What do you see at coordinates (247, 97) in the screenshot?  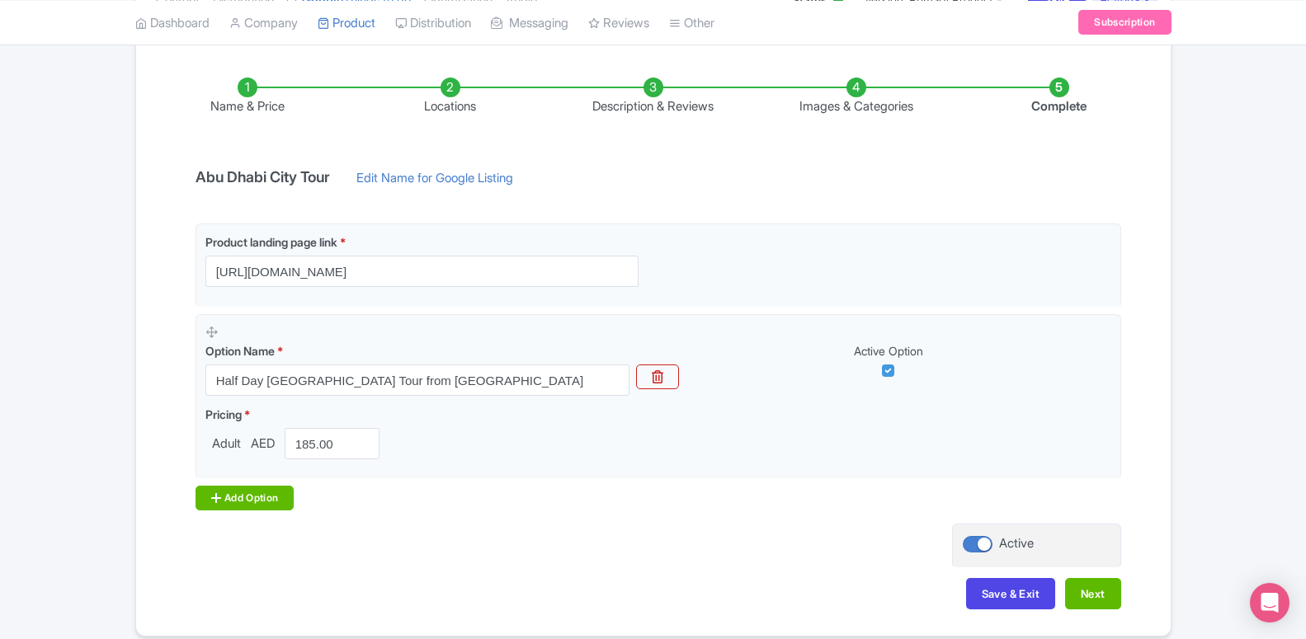 I see `li: Name & Price` at bounding box center [247, 97].